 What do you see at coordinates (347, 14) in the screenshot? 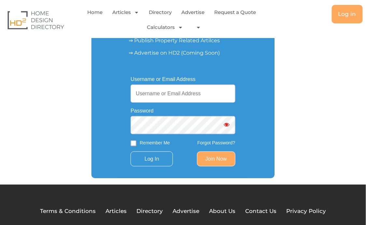
I see `span: Log in` at bounding box center [347, 14].